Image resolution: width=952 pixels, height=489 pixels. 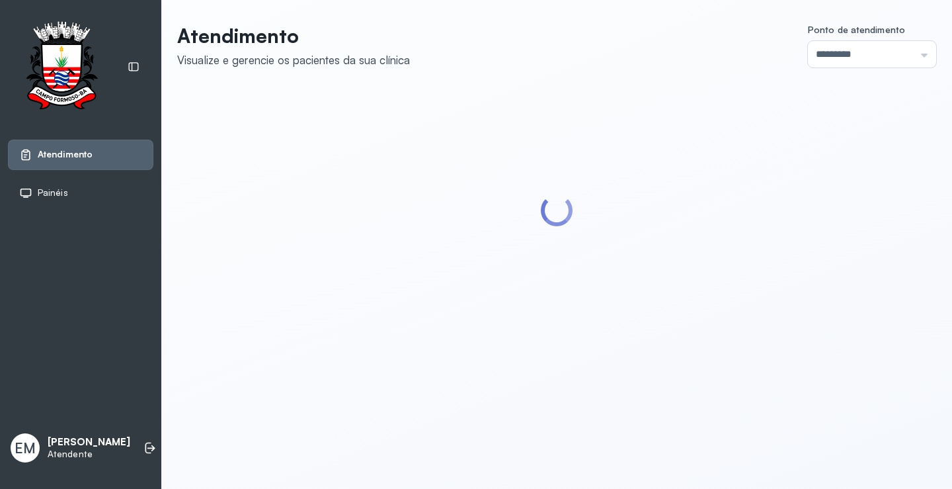 What do you see at coordinates (856, 29) in the screenshot?
I see `span: Ponto de atendimento` at bounding box center [856, 29].